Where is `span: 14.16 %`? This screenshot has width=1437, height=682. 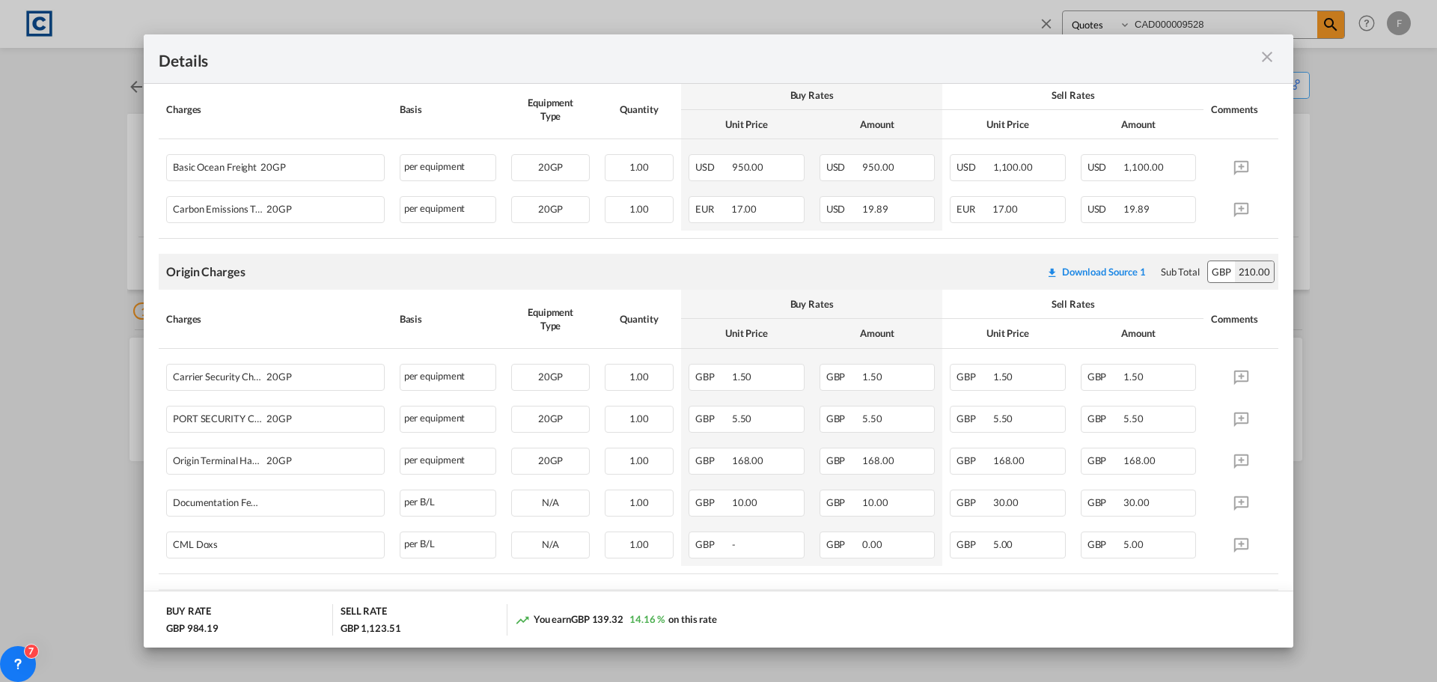
span: 14.16 % is located at coordinates (647, 619).